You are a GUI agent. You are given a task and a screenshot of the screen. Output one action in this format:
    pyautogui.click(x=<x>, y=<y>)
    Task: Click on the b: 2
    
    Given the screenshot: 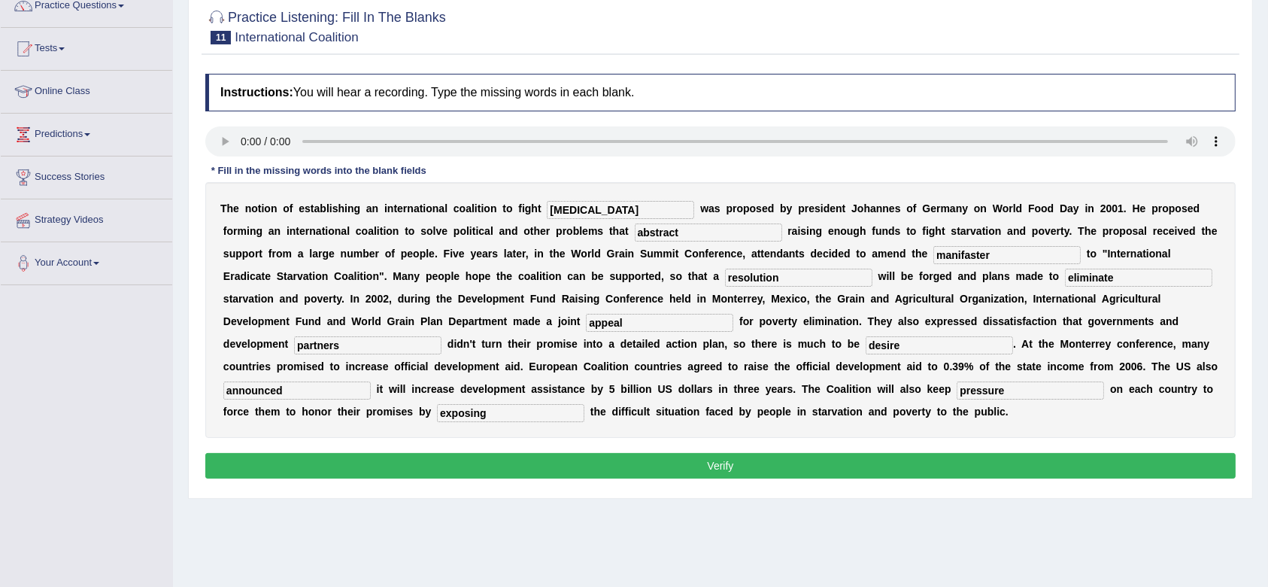 What is the action you would take?
    pyautogui.click(x=1103, y=208)
    